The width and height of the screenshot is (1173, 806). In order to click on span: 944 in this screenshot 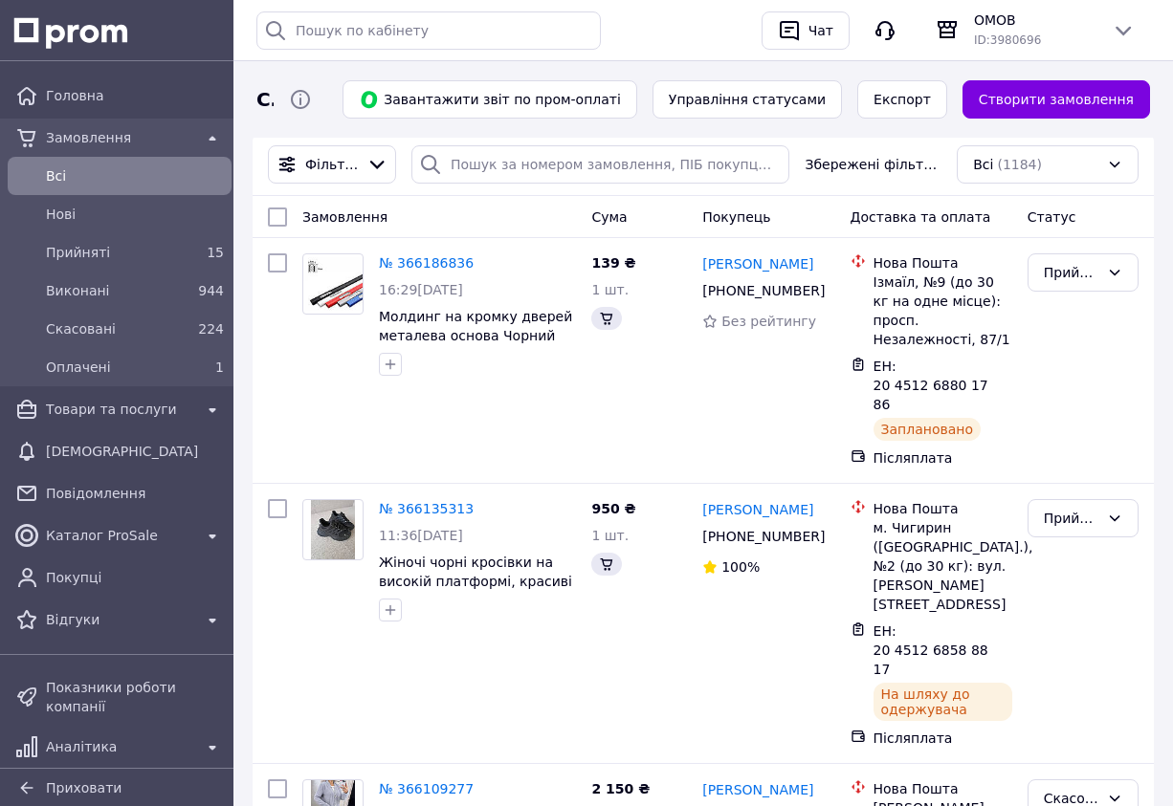, I will do `click(210, 291)`.